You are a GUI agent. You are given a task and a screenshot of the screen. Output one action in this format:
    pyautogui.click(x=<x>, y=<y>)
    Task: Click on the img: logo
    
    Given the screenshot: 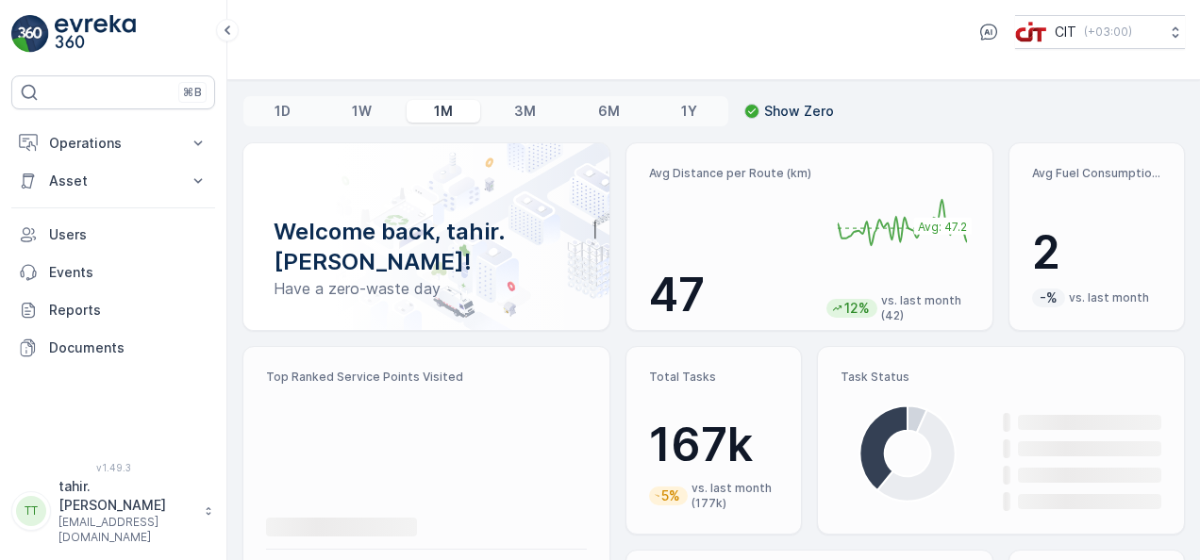 What is the action you would take?
    pyautogui.click(x=30, y=34)
    